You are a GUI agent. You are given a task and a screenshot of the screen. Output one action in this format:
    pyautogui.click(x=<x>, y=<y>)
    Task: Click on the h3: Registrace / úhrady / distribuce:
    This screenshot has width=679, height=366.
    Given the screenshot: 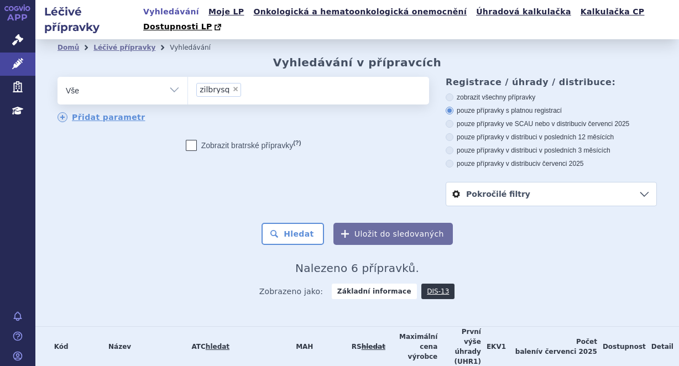 What is the action you would take?
    pyautogui.click(x=551, y=82)
    